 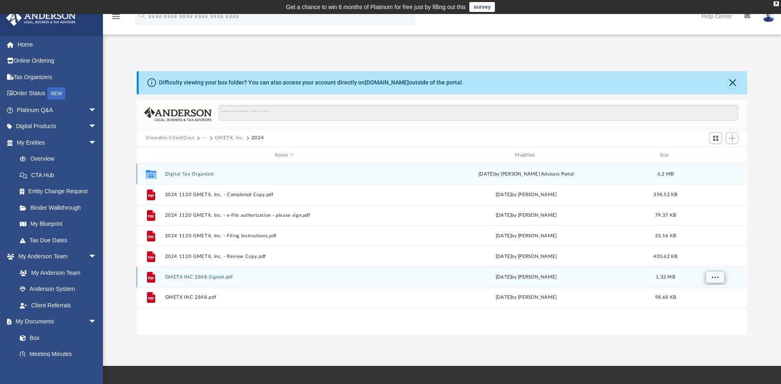 I want to click on span: 98.68 KB, so click(x=666, y=297).